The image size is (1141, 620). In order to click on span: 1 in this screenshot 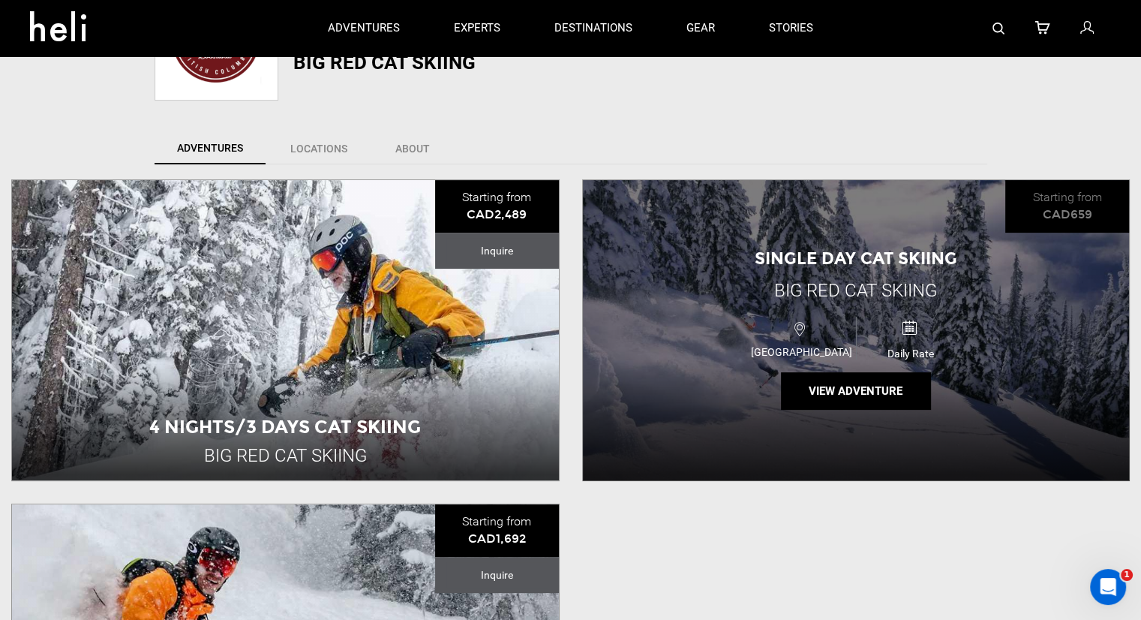, I will do `click(1127, 575)`.